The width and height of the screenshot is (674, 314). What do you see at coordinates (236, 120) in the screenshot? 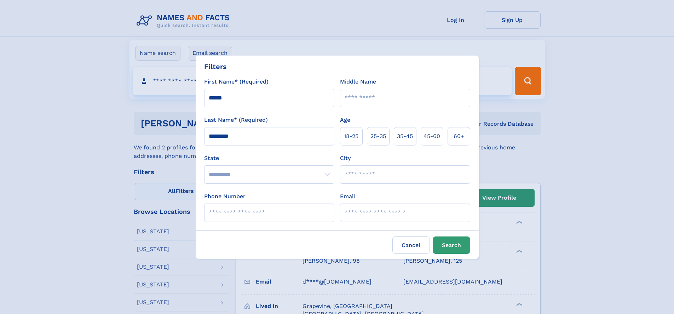
I see `label: Last Name* (Required)` at bounding box center [236, 120].